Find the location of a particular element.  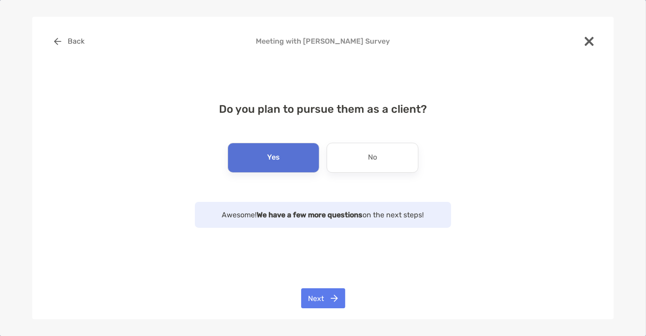

h4: Do you plan to pursue them as a client? is located at coordinates (323, 109).